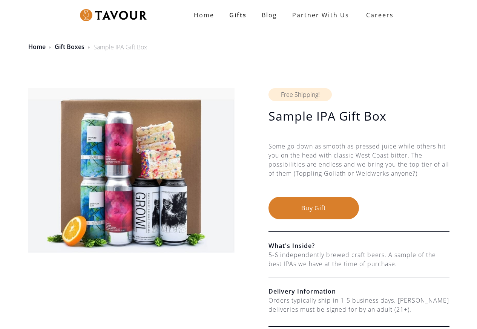  I want to click on button: Buy Gift, so click(313, 208).